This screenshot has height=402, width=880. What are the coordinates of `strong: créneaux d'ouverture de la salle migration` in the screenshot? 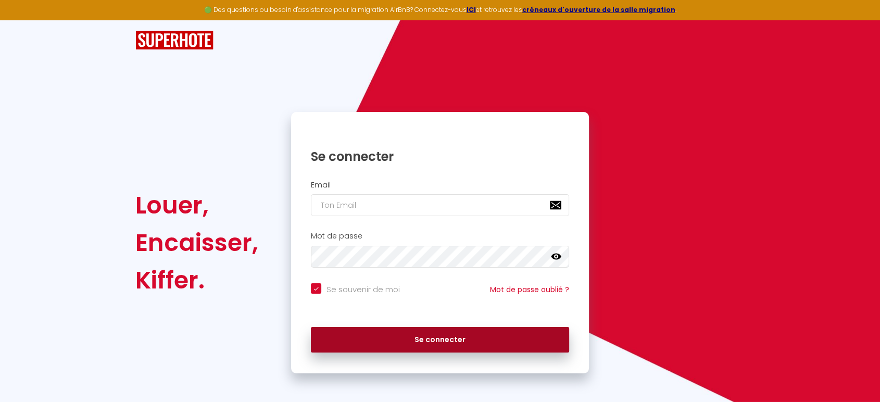 It's located at (599, 9).